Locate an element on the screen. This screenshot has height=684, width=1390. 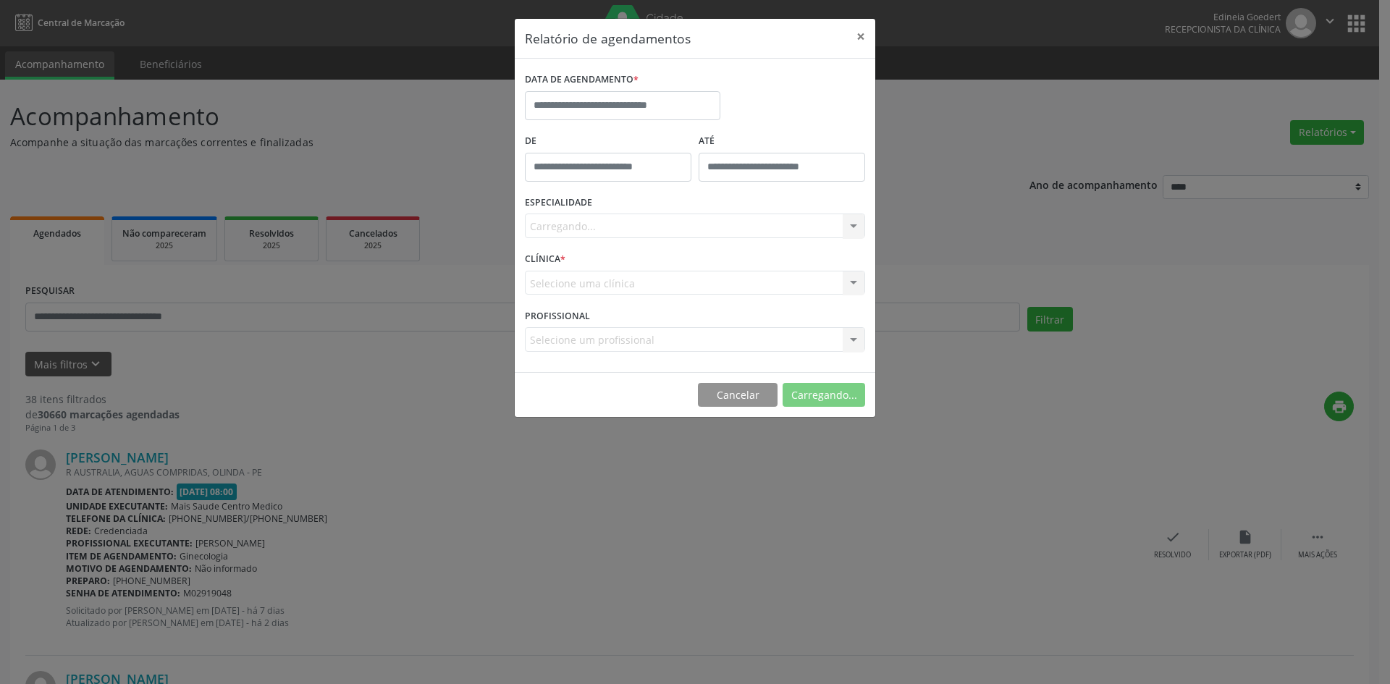
h5: Relatório de agendamentos is located at coordinates (607, 38).